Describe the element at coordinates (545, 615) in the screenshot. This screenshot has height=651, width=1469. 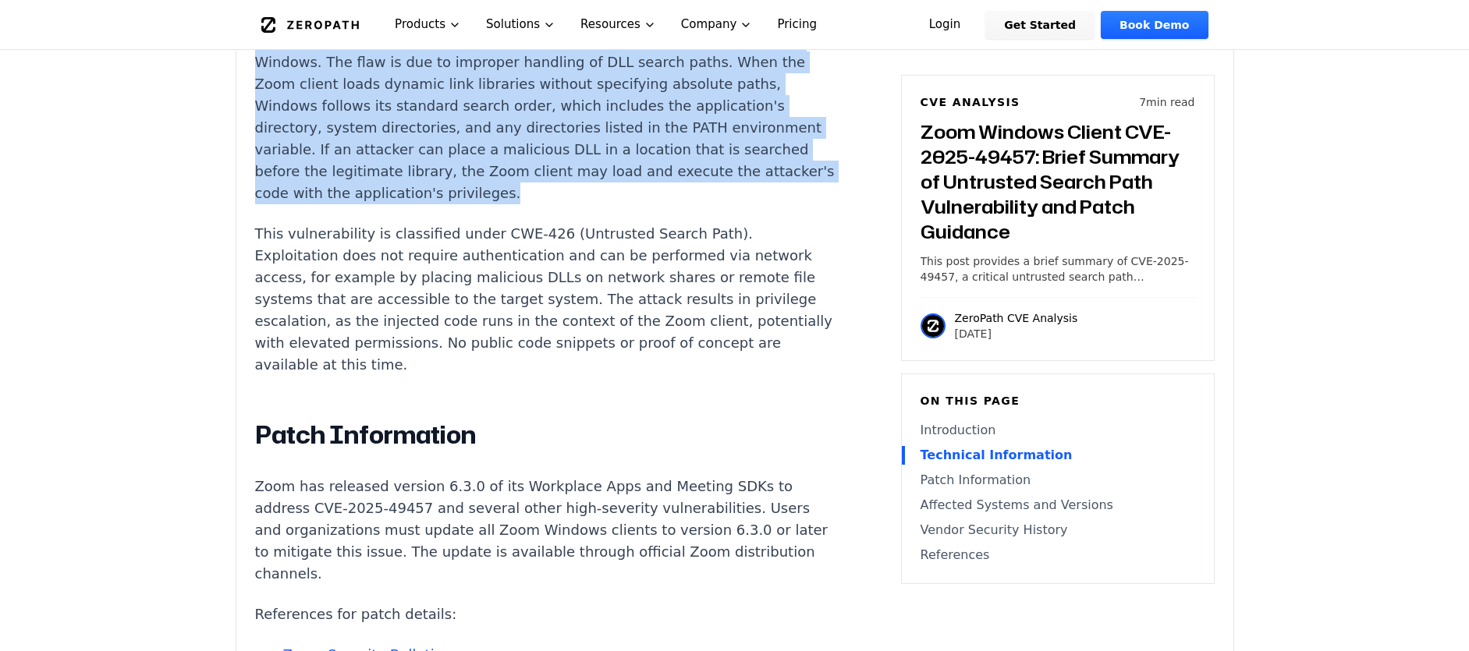
I see `p: References for patch details:` at that location.